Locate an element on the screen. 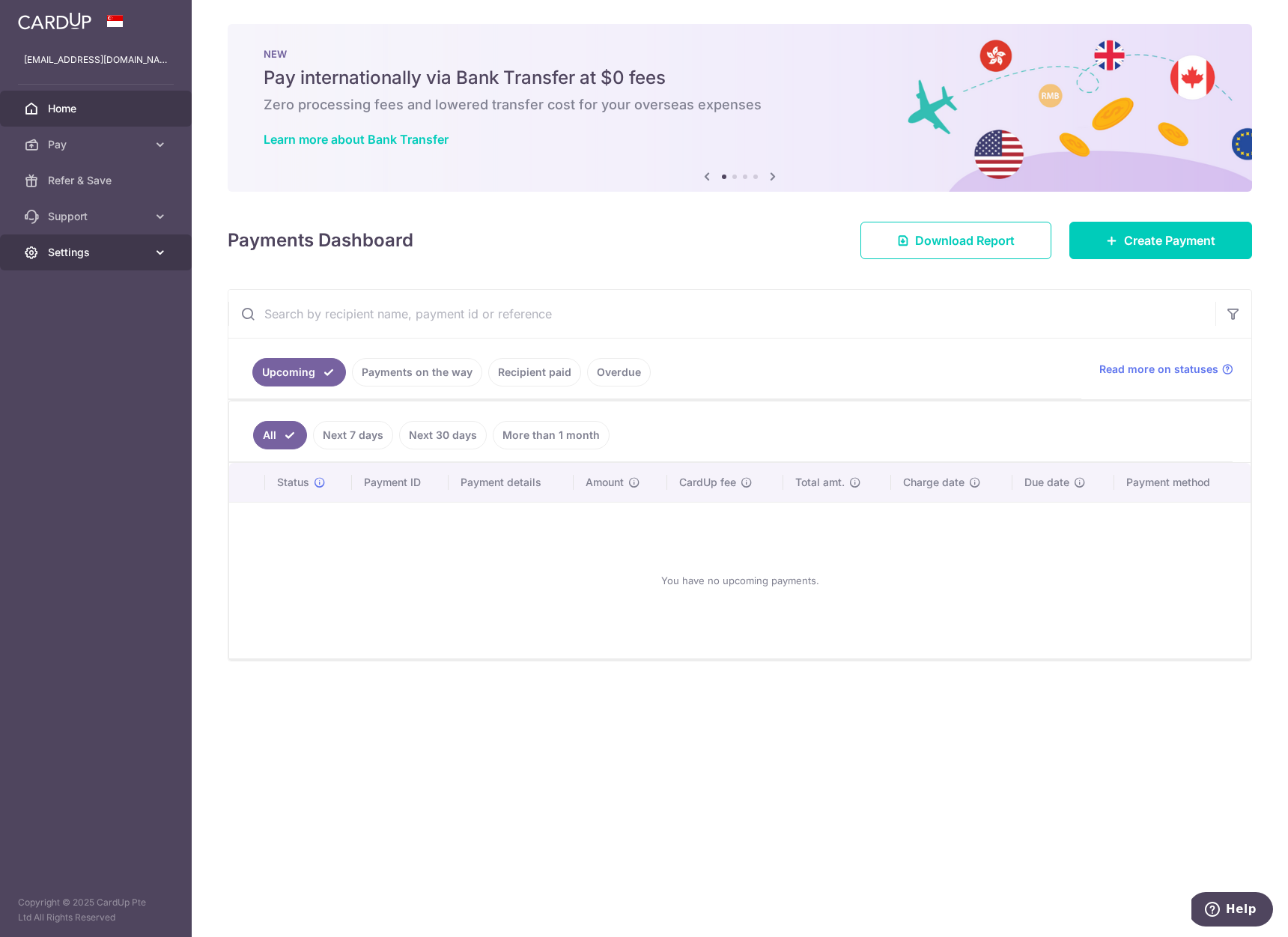  img: CardUp is located at coordinates (55, 21).